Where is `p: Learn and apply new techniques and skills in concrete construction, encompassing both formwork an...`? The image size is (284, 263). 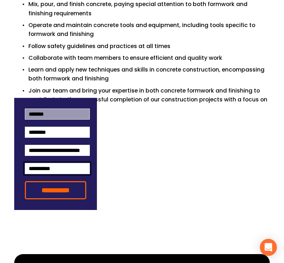
p: Learn and apply new techniques and skills in concrete construction, encompassing both formwork an... is located at coordinates (149, 74).